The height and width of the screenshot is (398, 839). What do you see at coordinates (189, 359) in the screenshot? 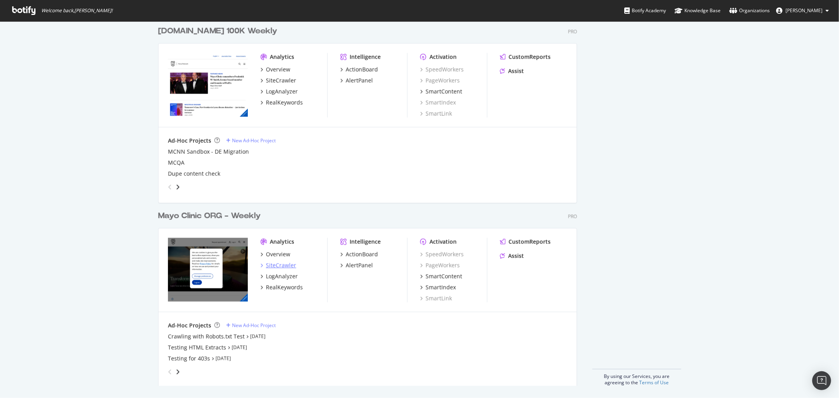
I see `div: Testing for 403s` at bounding box center [189, 359].